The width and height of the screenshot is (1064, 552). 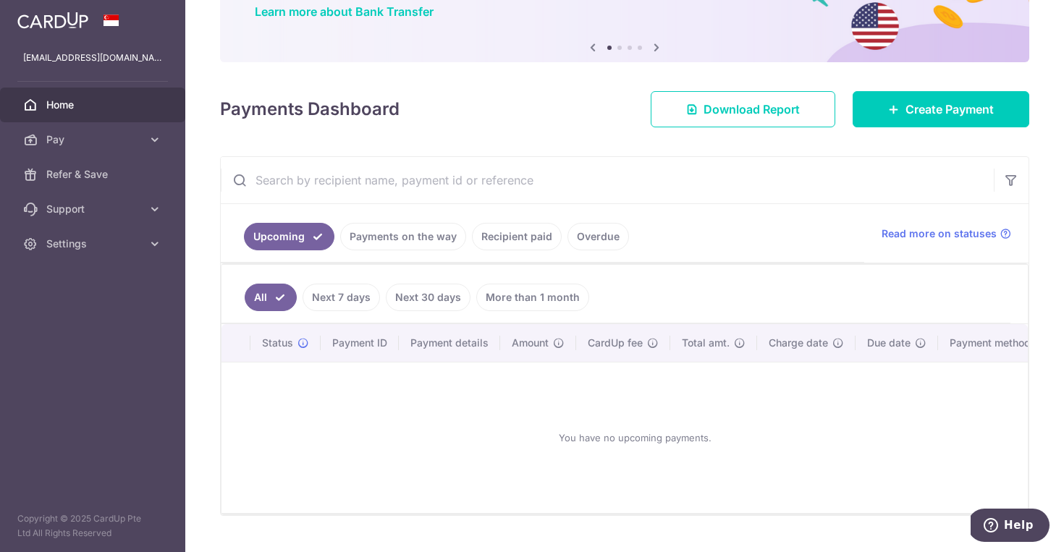 I want to click on a: Upcoming, so click(x=289, y=237).